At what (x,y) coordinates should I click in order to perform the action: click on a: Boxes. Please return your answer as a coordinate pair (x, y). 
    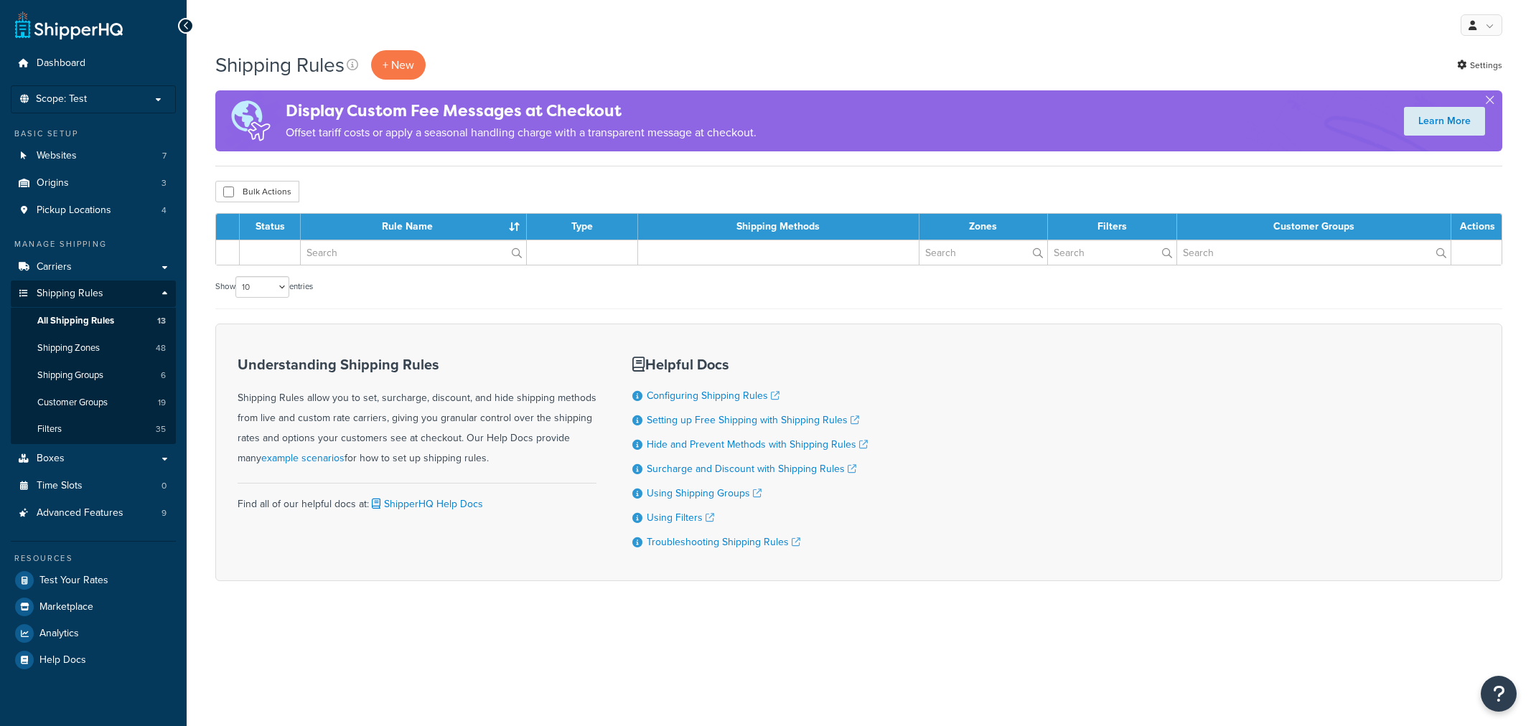
    Looking at the image, I should click on (93, 459).